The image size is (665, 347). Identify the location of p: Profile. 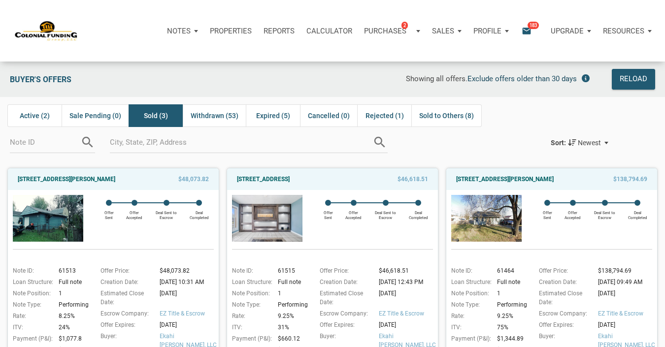
(487, 31).